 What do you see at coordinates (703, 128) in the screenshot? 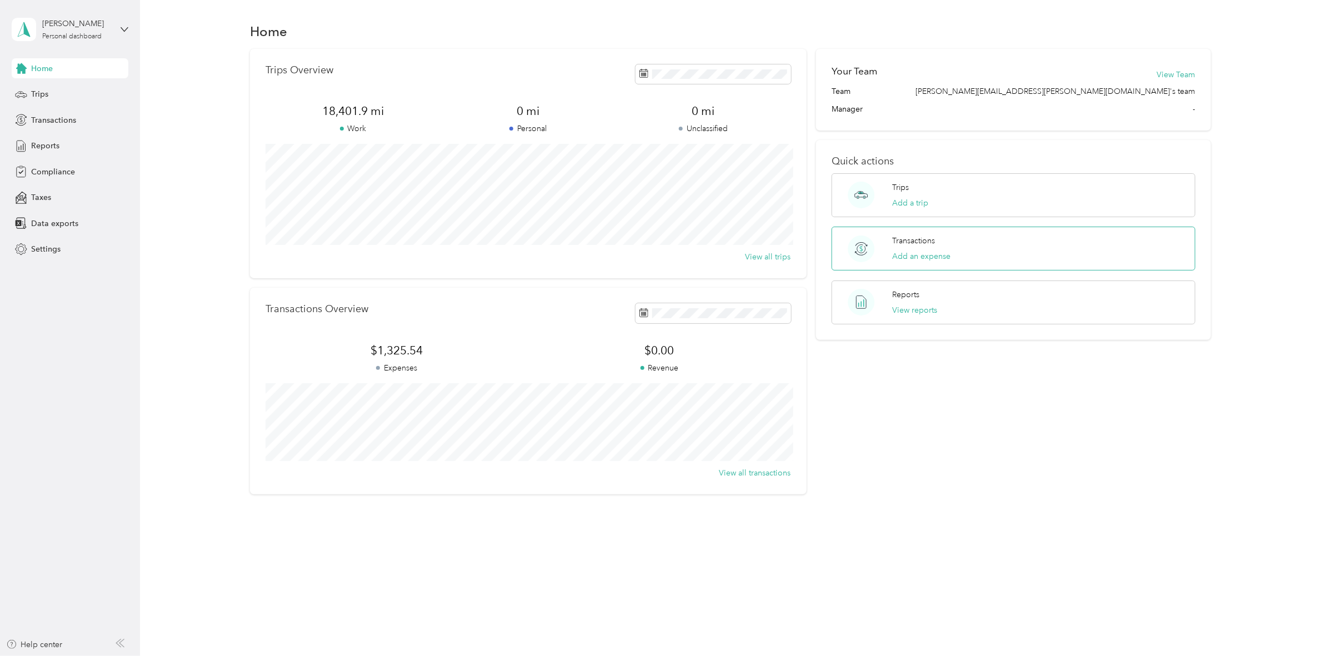
I see `p: Unclassified` at bounding box center [703, 128].